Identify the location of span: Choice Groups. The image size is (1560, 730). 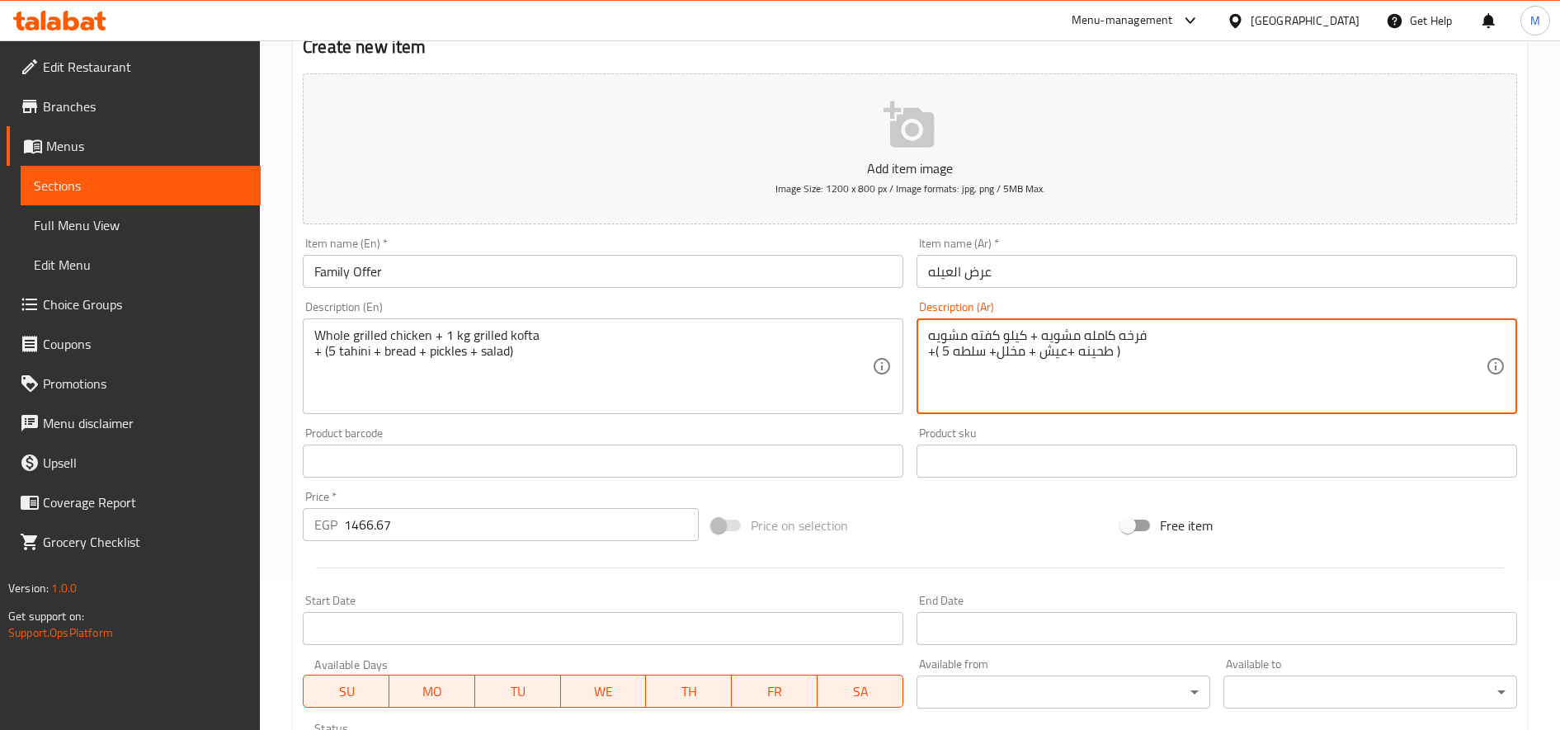
(145, 305).